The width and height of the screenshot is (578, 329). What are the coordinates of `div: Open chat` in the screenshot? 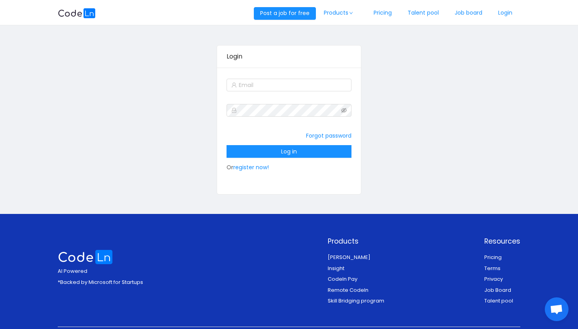 It's located at (556, 309).